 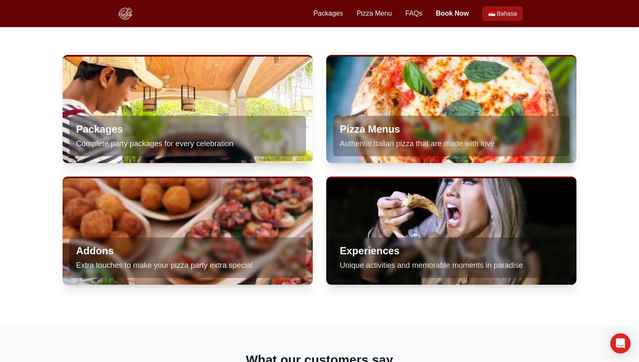 I want to click on h3: Packages, so click(x=188, y=129).